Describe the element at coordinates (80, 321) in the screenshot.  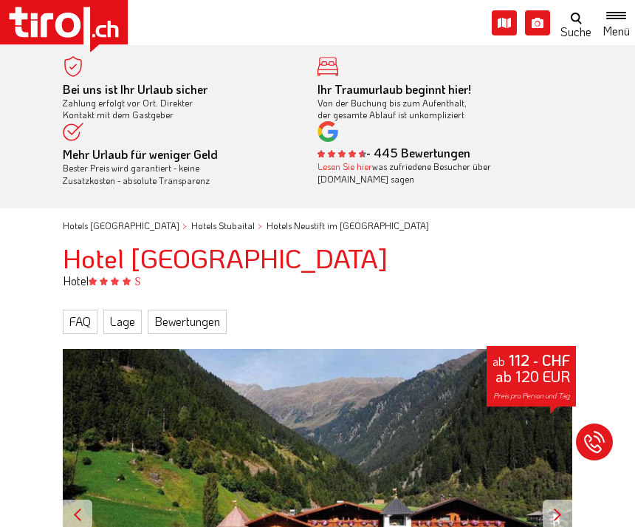
I see `a: FAQ` at that location.